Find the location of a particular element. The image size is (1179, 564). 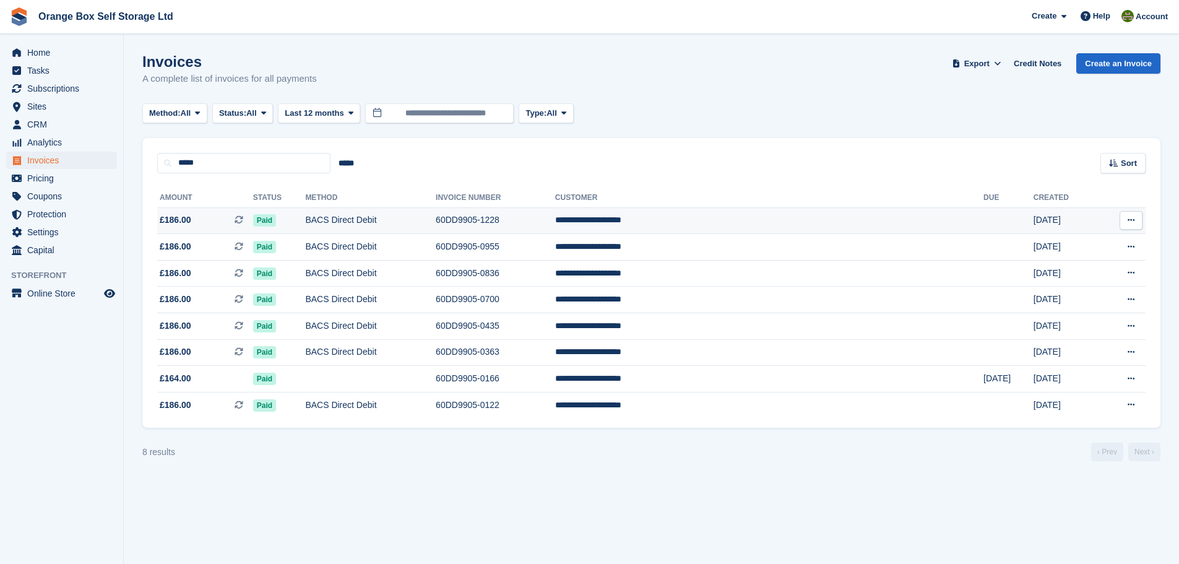

span: Help is located at coordinates (1102, 16).